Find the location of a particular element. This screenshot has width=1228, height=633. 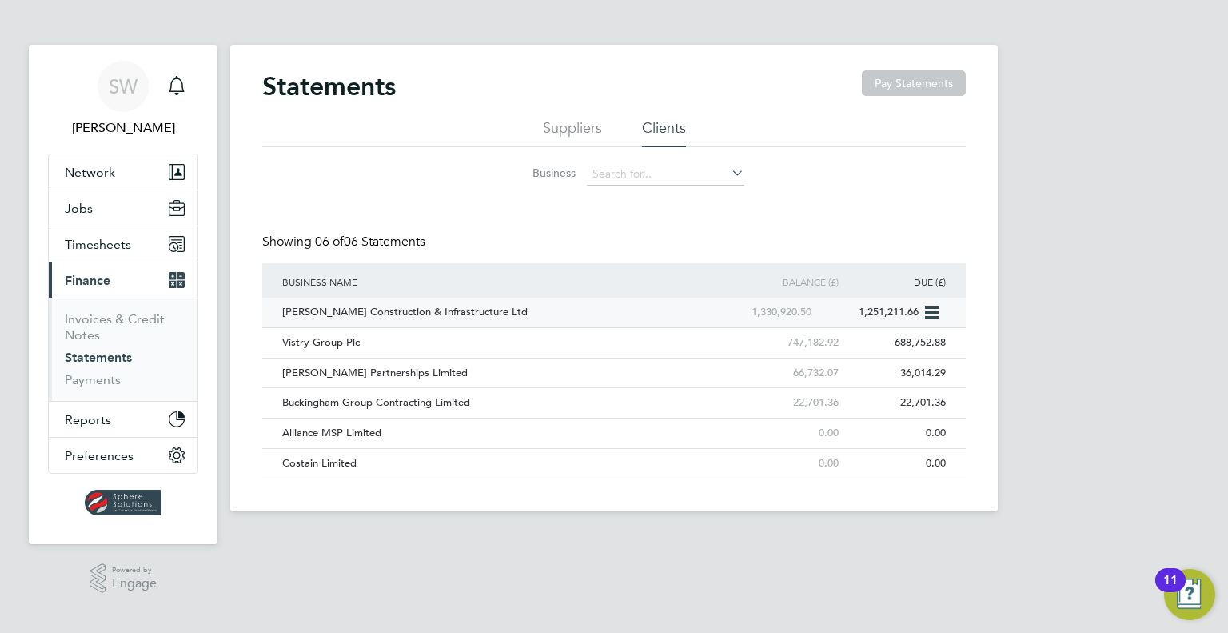

li: Clients is located at coordinates (664, 133).